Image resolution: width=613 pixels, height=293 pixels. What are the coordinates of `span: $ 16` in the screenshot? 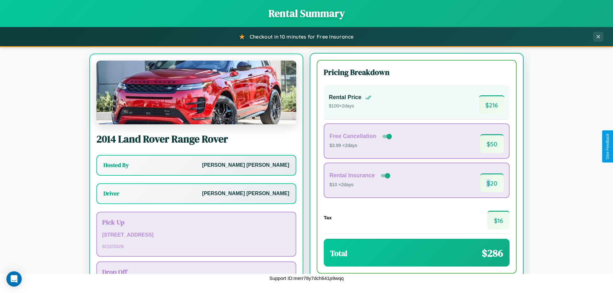 It's located at (498, 220).